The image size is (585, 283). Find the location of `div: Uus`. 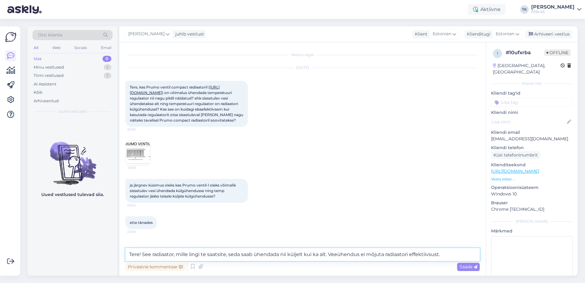

div: Uus is located at coordinates (38, 59).